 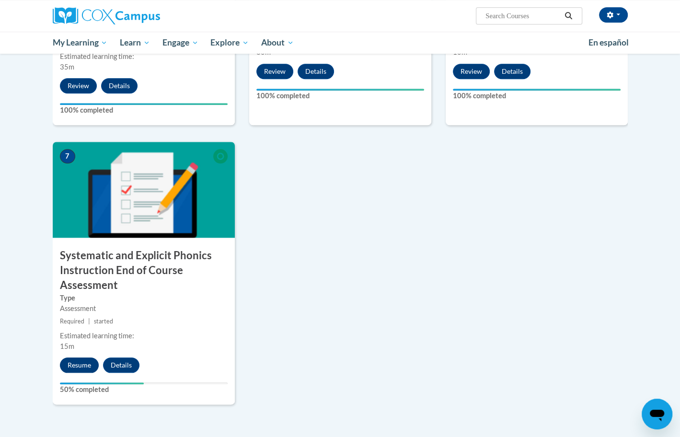 I want to click on img: Course Image, so click(x=144, y=190).